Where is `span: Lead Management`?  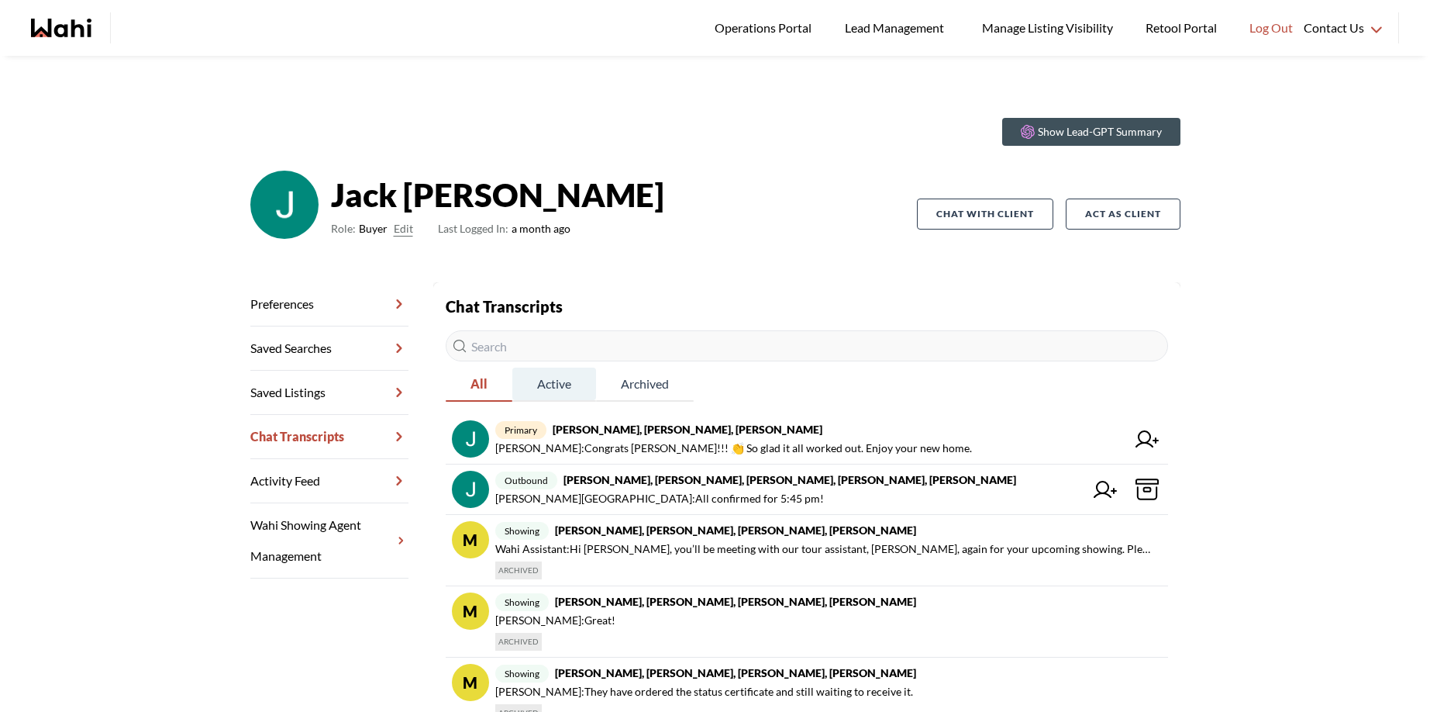
span: Lead Management is located at coordinates (897, 28).